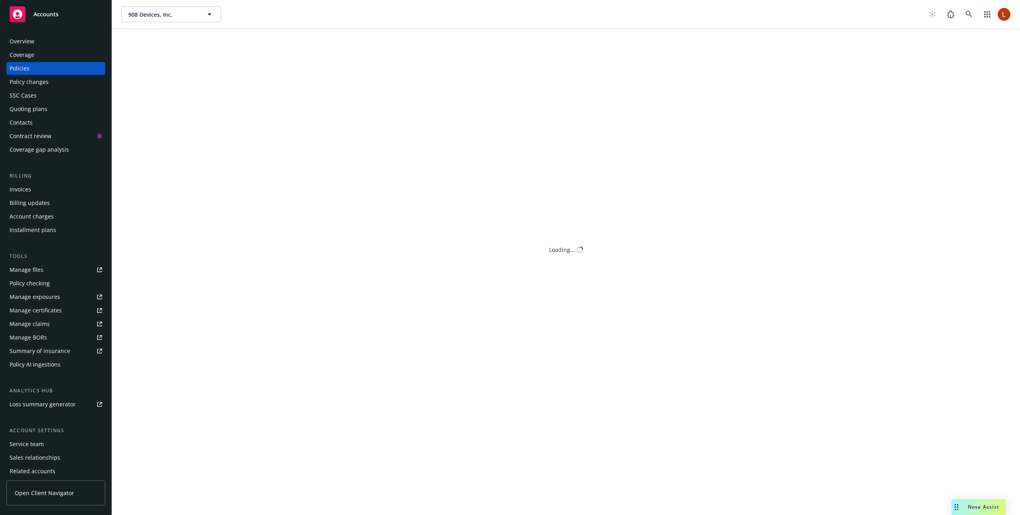  I want to click on a: Manage certificates, so click(56, 311).